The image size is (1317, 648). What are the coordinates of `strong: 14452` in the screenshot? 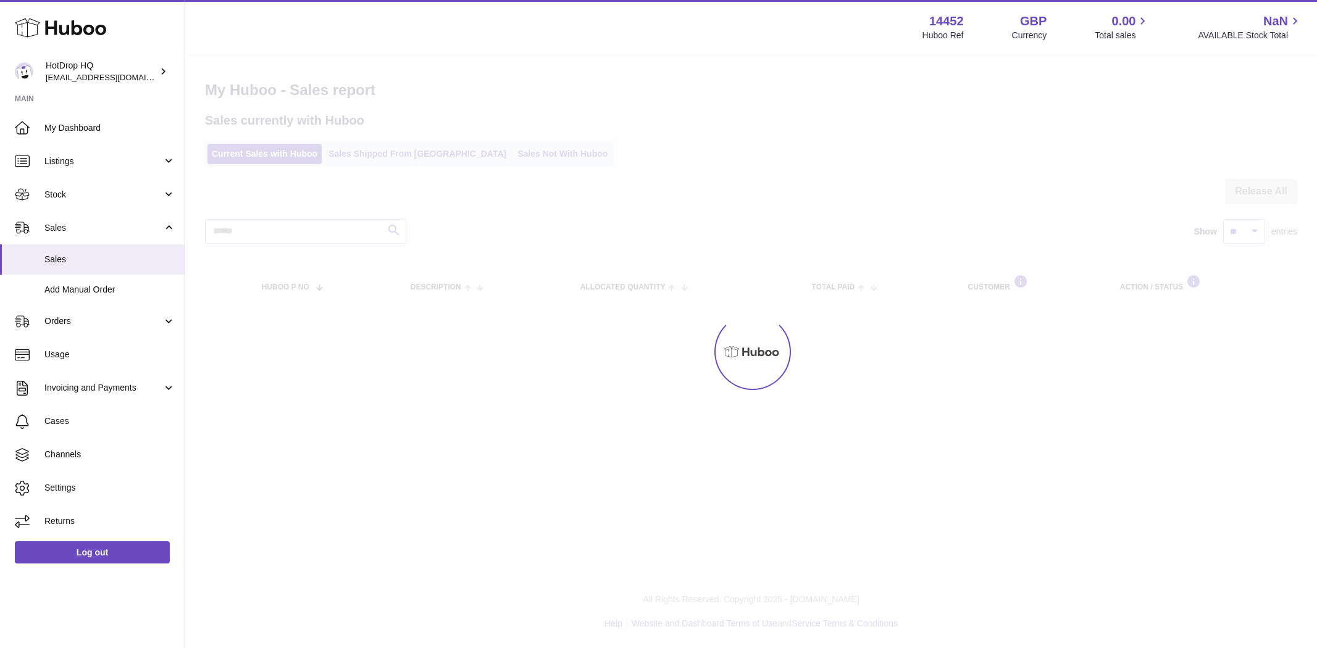 It's located at (946, 21).